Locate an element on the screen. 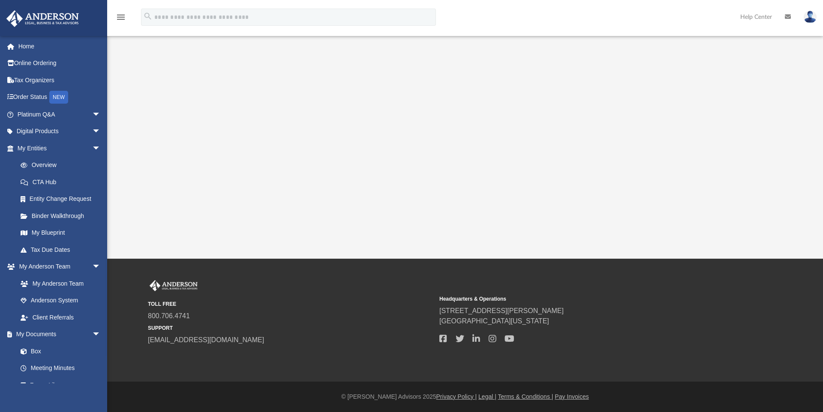 Image resolution: width=823 pixels, height=412 pixels. a: Legal | is located at coordinates (487, 397).